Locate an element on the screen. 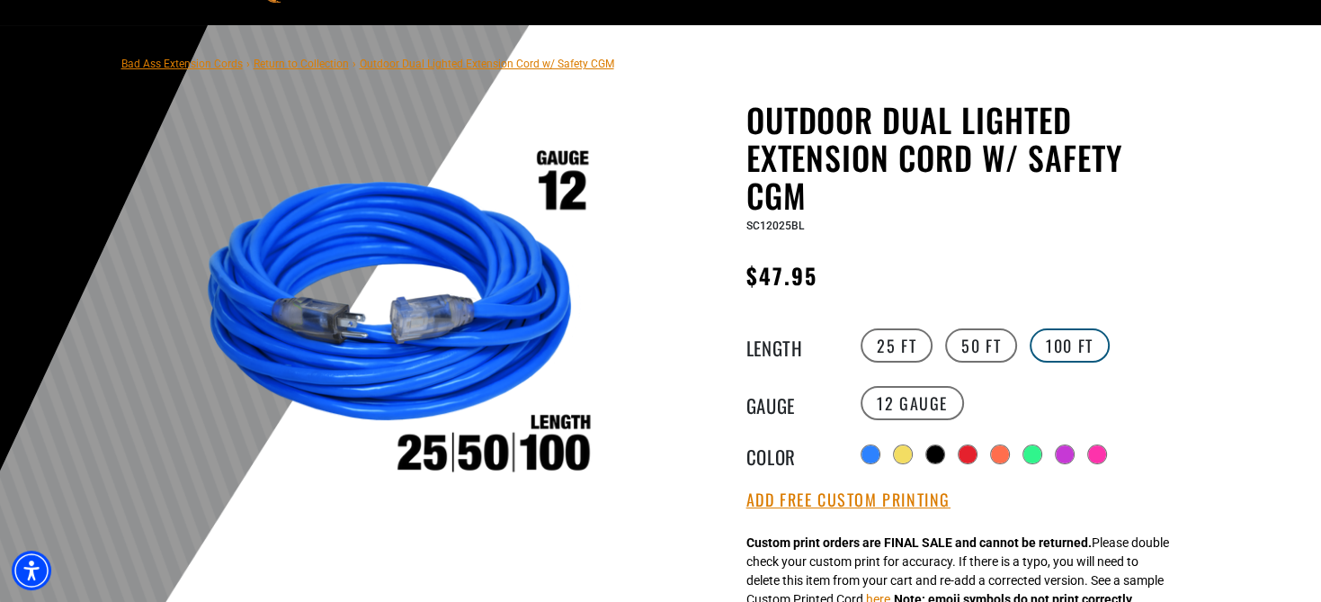 The width and height of the screenshot is (1321, 602). span: $47.95 is located at coordinates (782, 275).